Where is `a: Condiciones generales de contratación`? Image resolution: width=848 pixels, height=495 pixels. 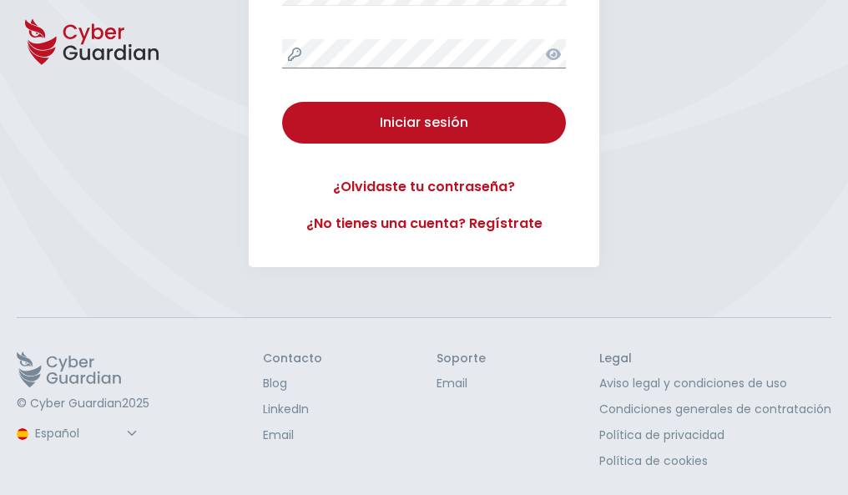 a: Condiciones generales de contratación is located at coordinates (716, 409).